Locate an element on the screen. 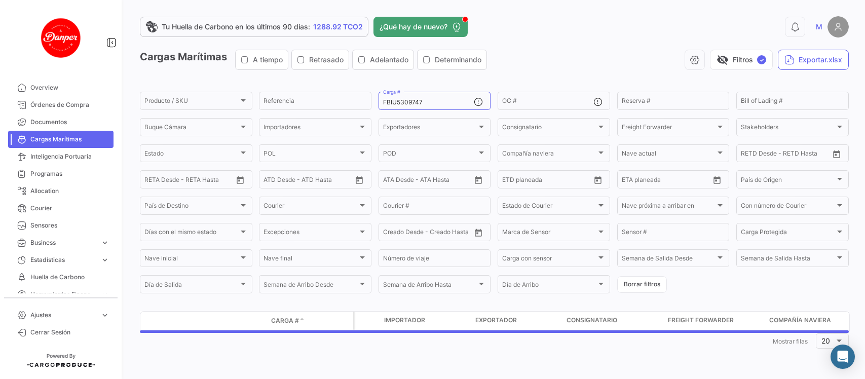 This screenshot has width=865, height=379. datatable-header-cell: Carga # is located at coordinates (297, 321).